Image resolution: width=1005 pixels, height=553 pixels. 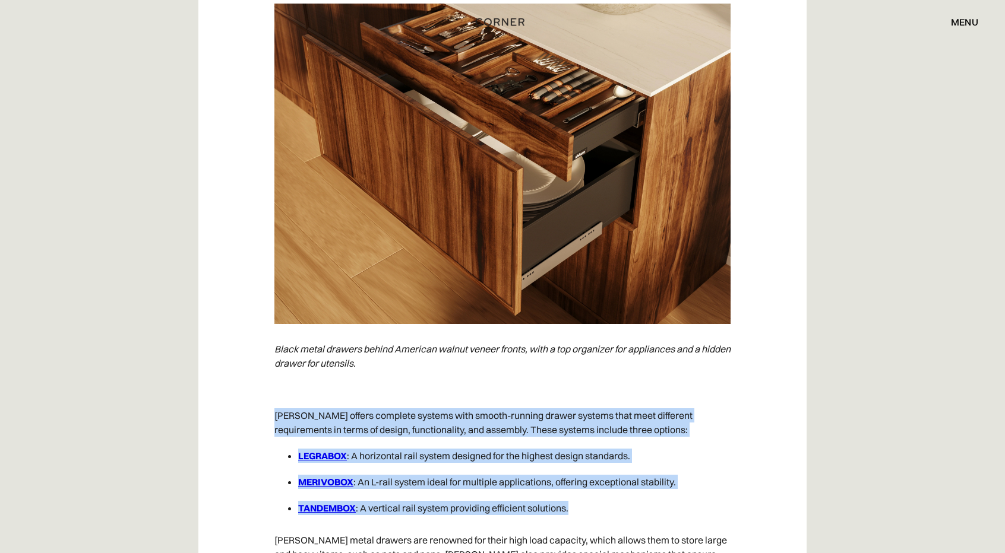 I want to click on em: Black metal drawers behind American walnut veneer fronts, with a top organizer for appliances and..., so click(x=502, y=356).